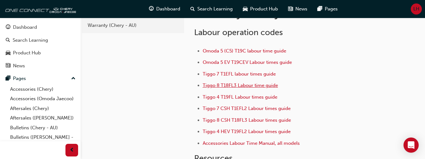  Describe the element at coordinates (416, 9) in the screenshot. I see `button: LH` at that location.